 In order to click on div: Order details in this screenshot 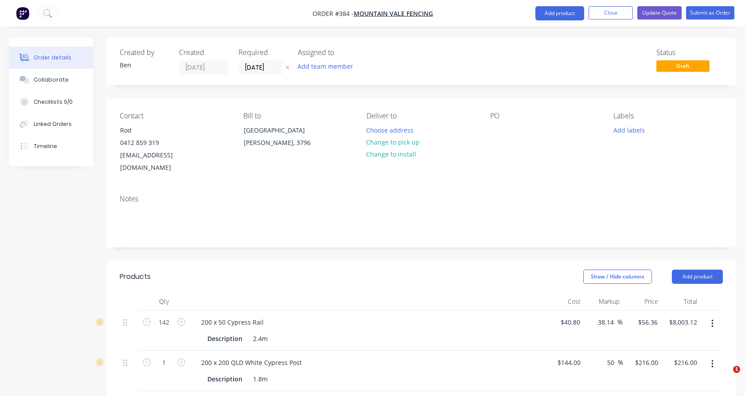, I will do `click(52, 58)`.